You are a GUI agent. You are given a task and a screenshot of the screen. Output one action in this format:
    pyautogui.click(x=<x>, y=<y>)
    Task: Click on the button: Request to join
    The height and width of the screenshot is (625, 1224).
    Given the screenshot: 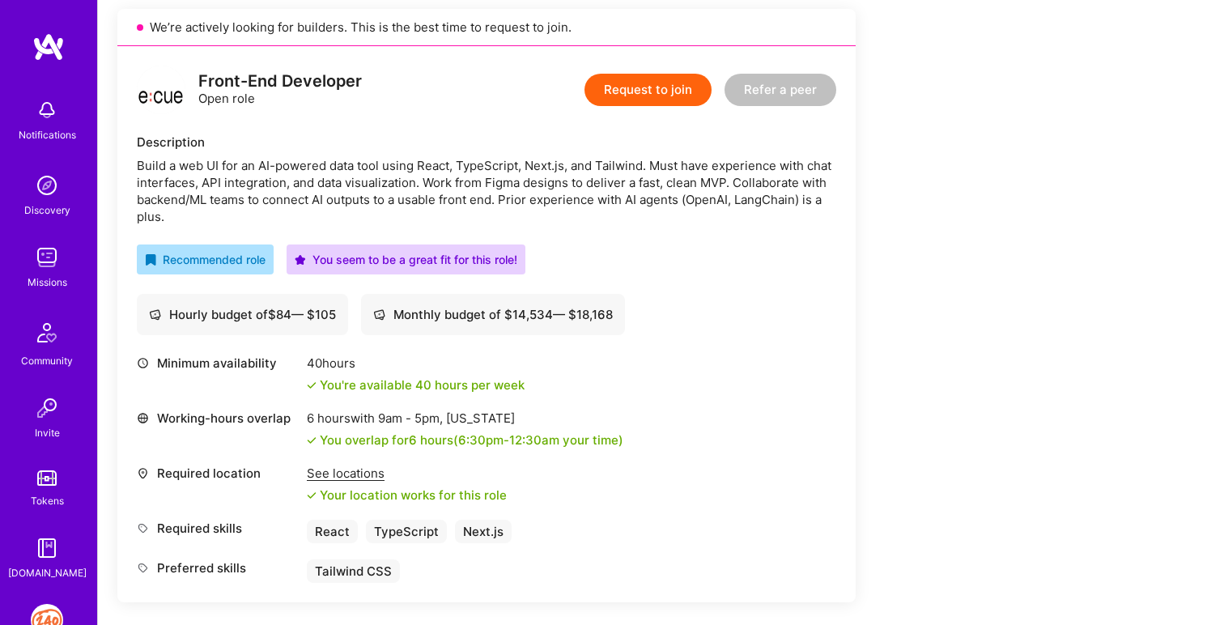 What is the action you would take?
    pyautogui.click(x=648, y=90)
    